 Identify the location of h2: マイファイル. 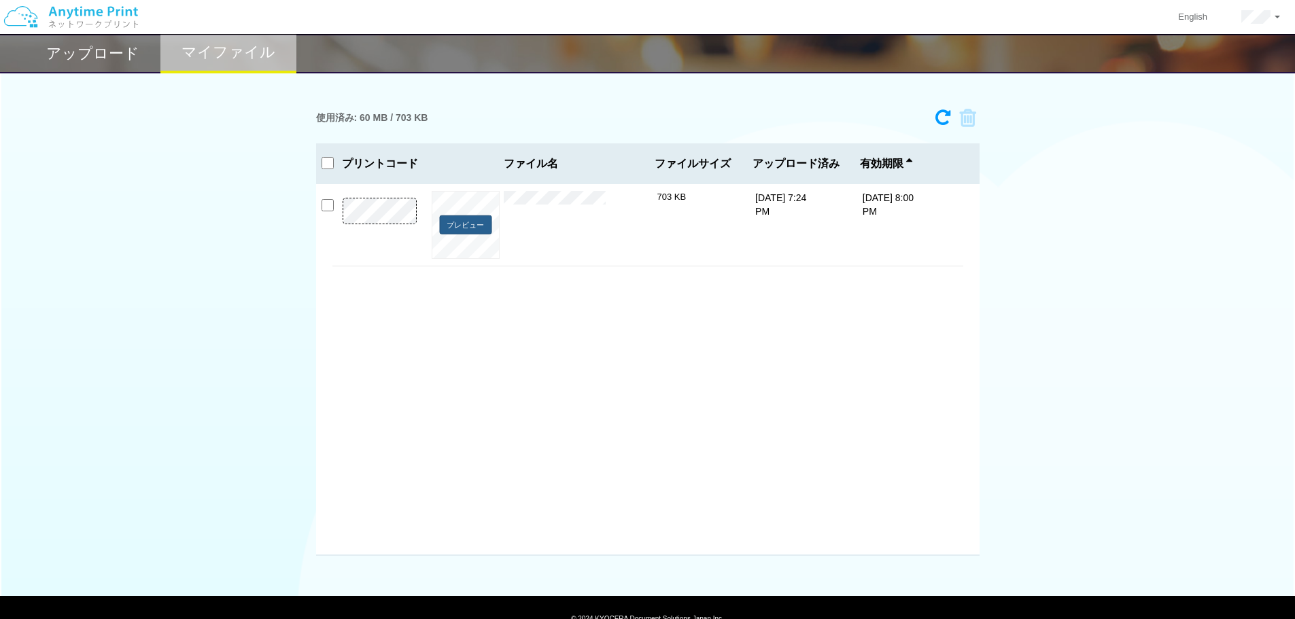
(228, 52).